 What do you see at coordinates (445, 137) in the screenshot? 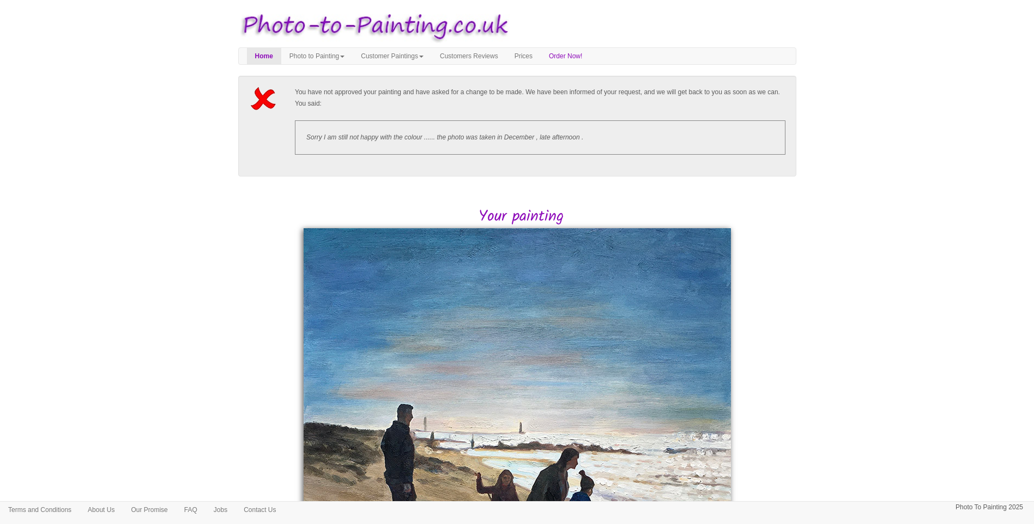
I see `i: Sorry I am still not happy with the colour ...... the photo was taken in December , late afternoon .` at bounding box center [445, 137].